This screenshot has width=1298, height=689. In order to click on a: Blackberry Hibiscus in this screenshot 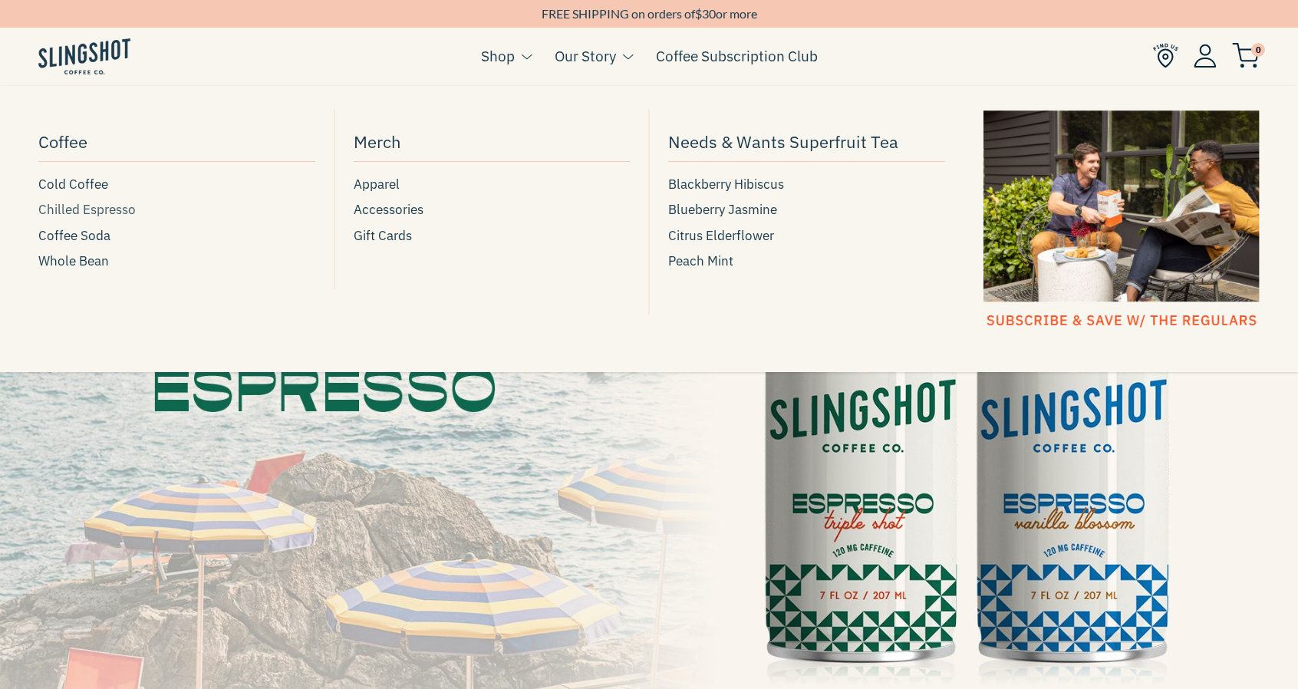, I will do `click(806, 184)`.